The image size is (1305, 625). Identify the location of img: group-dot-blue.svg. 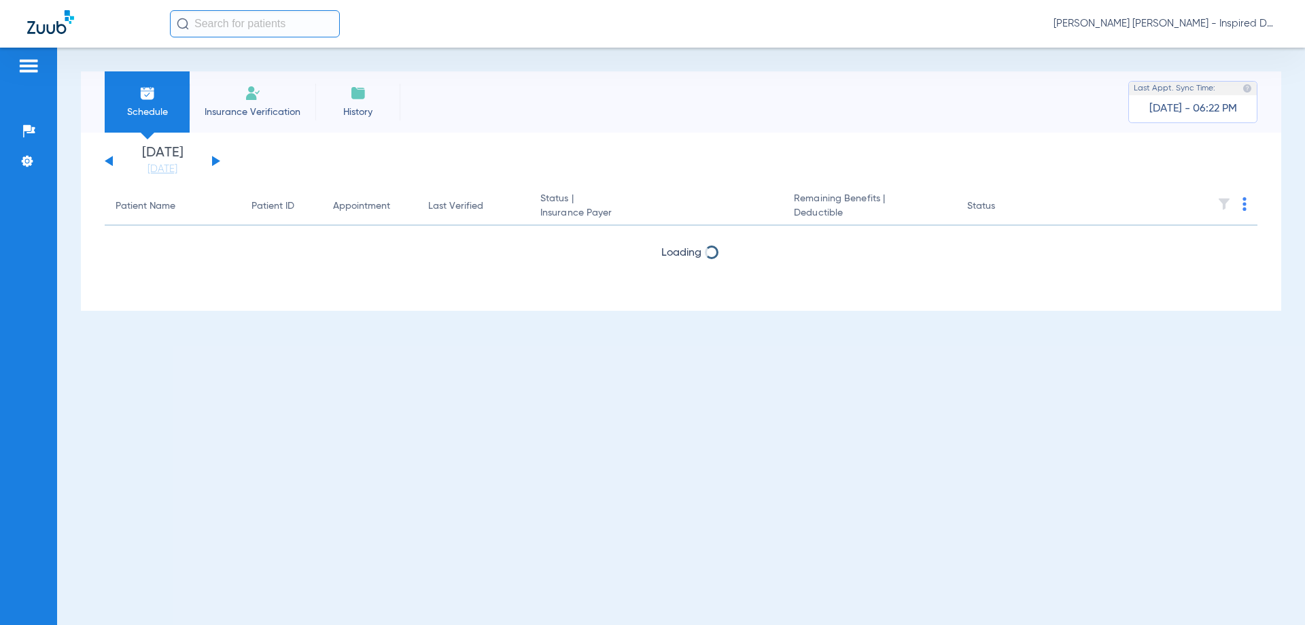
(1245, 204).